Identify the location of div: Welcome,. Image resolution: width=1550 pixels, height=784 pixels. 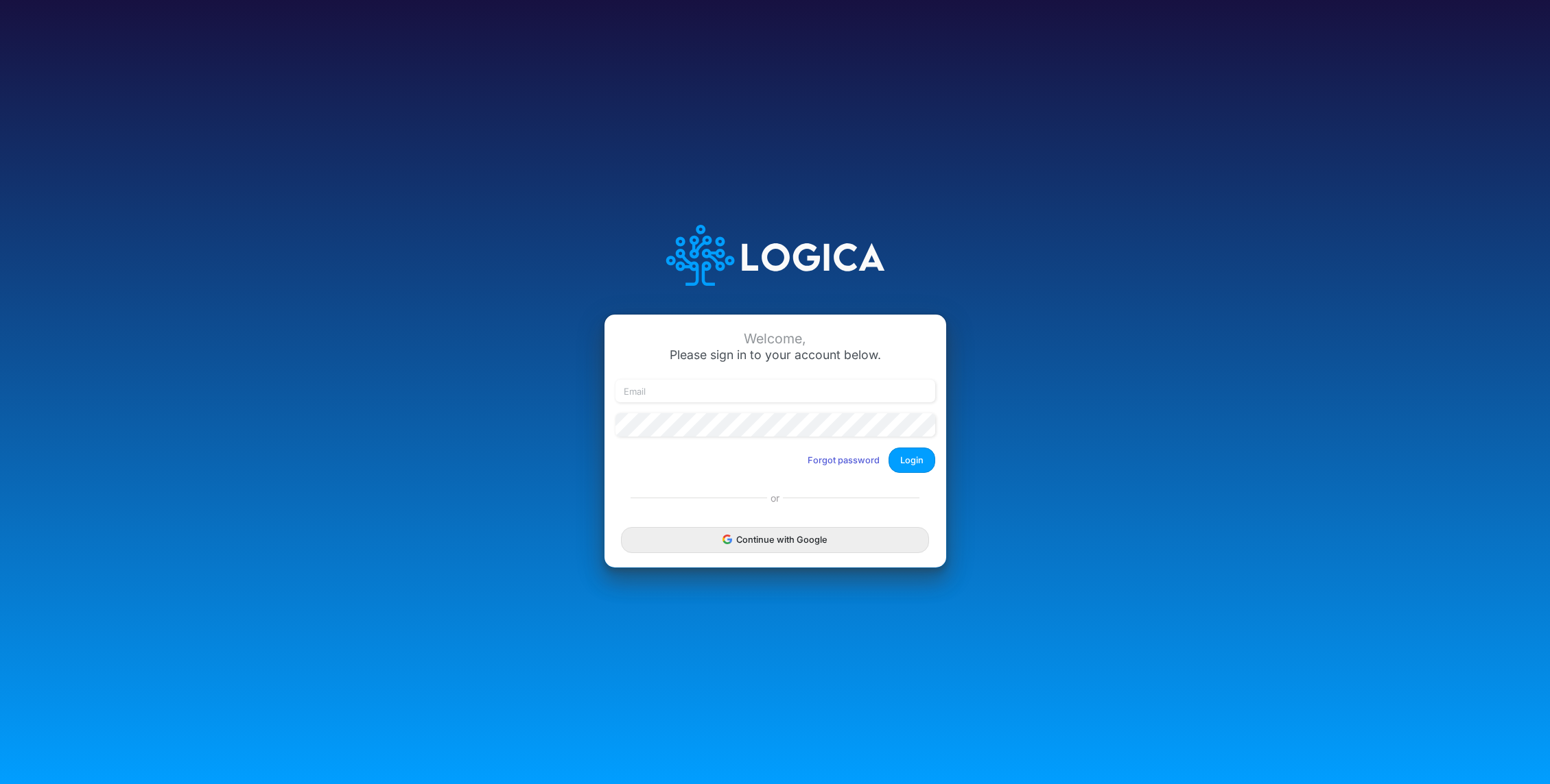
(775, 339).